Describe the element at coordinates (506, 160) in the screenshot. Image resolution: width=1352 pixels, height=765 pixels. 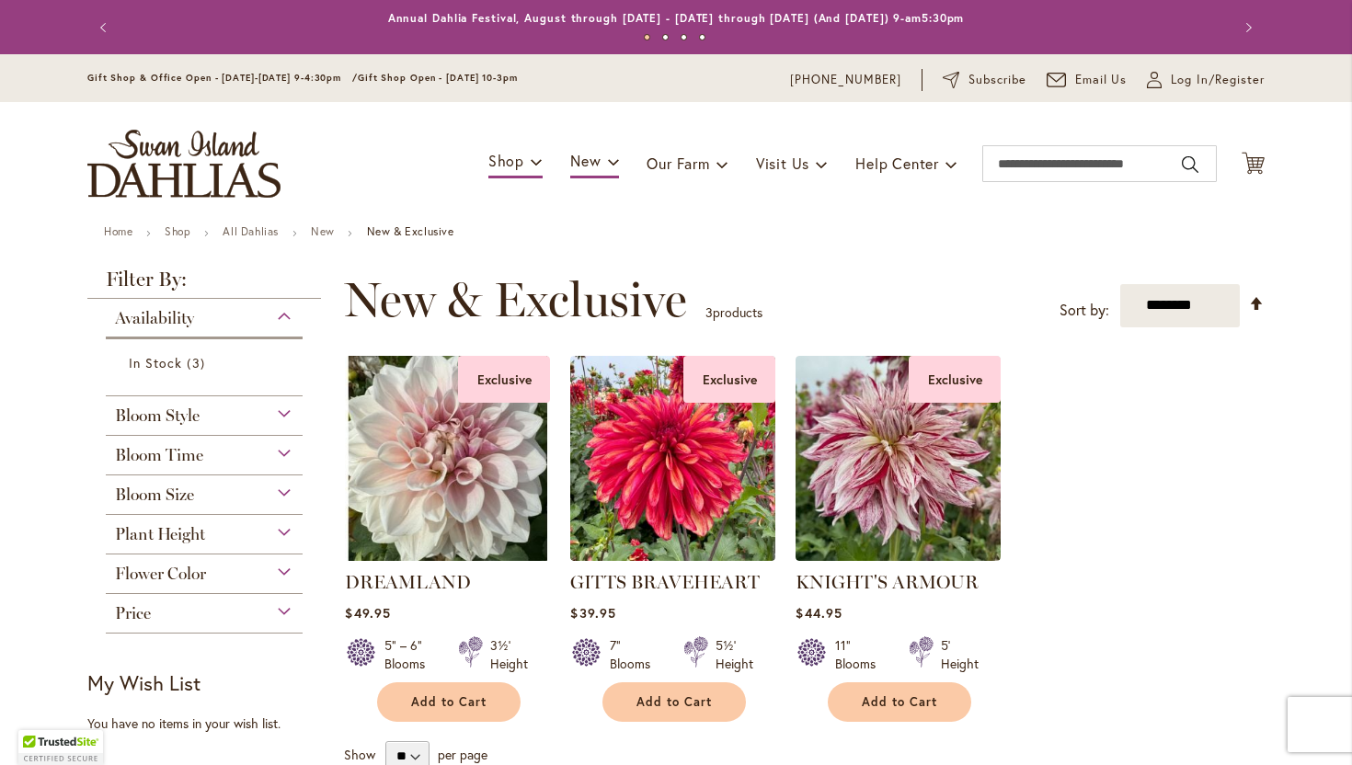
I see `span: Shop` at that location.